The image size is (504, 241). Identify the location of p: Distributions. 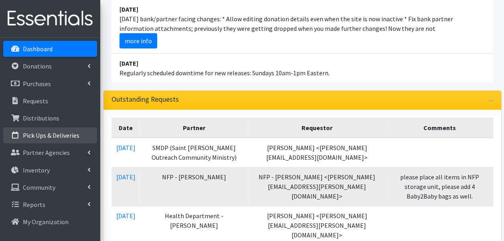
(41, 118).